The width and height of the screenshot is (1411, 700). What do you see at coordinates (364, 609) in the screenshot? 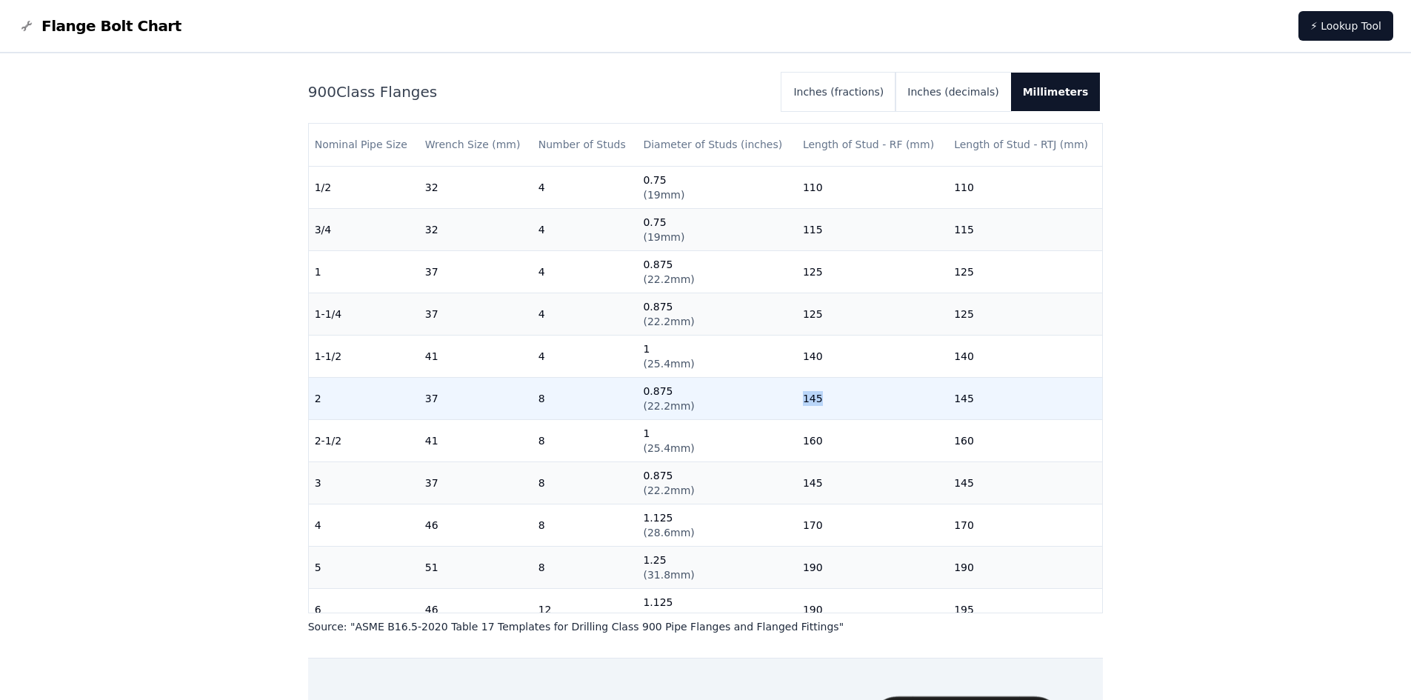
I see `td: 6` at bounding box center [364, 609].